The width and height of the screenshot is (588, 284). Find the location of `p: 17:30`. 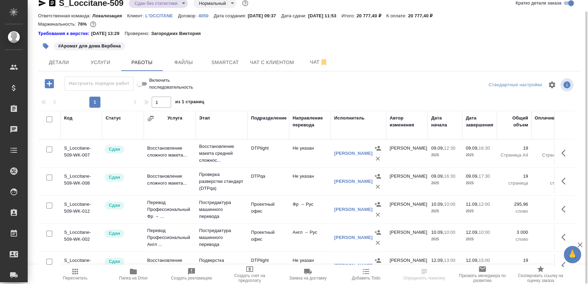

p: 17:30 is located at coordinates (484, 176).